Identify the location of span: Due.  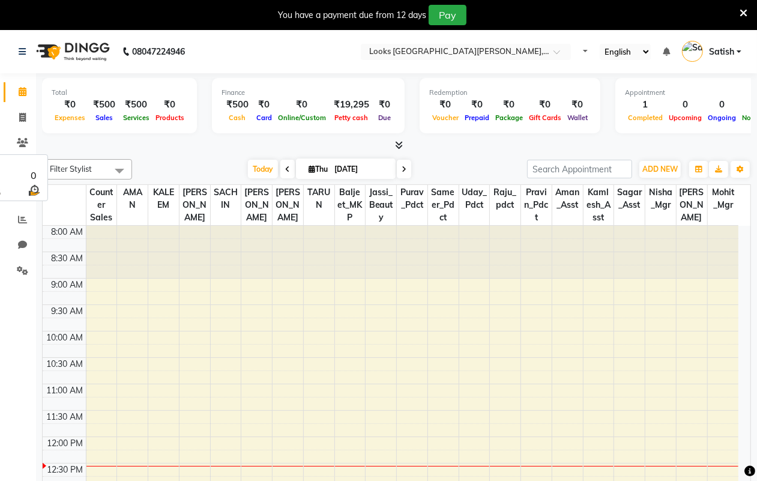
(384, 118).